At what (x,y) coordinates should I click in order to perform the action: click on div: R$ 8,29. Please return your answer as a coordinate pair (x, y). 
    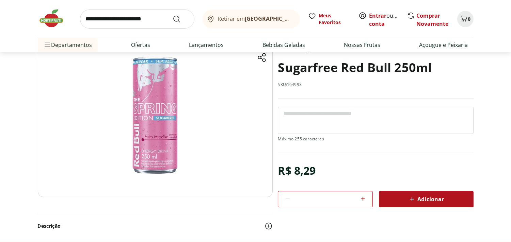
    Looking at the image, I should click on (297, 171).